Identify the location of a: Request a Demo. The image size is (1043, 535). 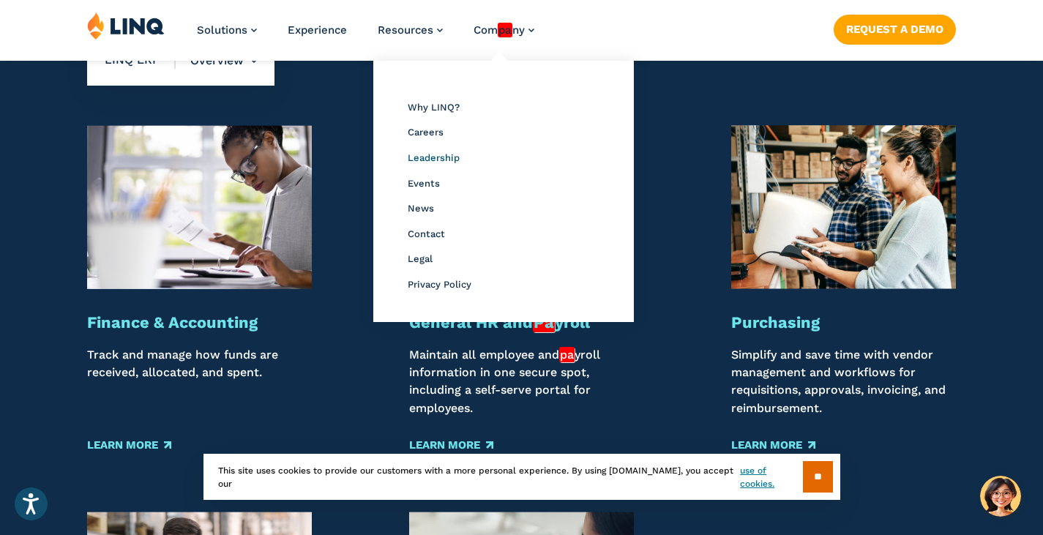
(894, 29).